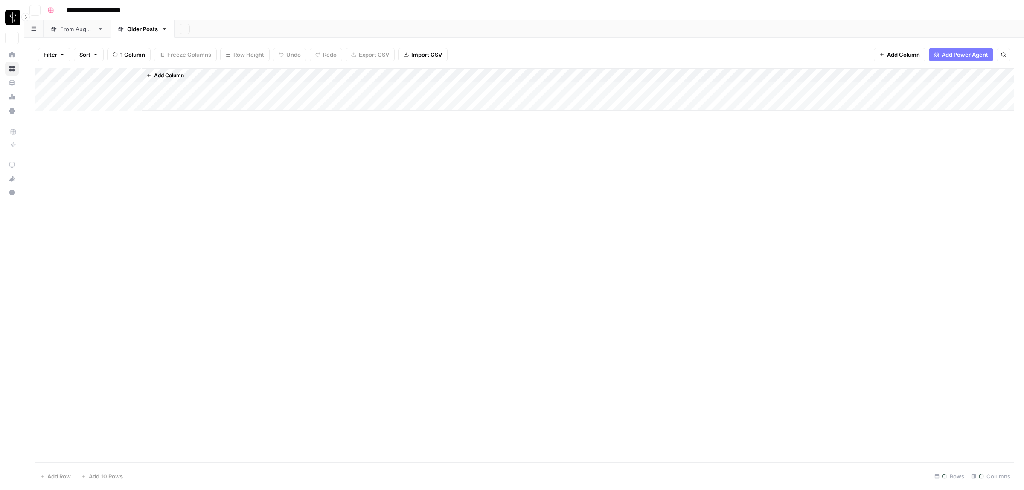  I want to click on img: LP Production Workloads Logo, so click(13, 17).